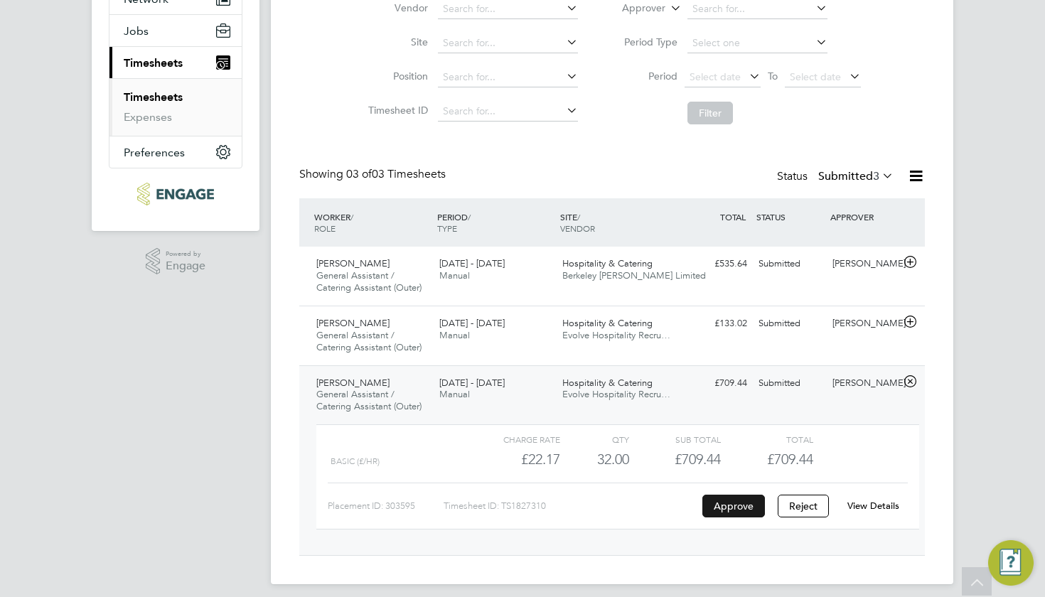 Image resolution: width=1045 pixels, height=597 pixels. I want to click on span: TYPE, so click(447, 228).